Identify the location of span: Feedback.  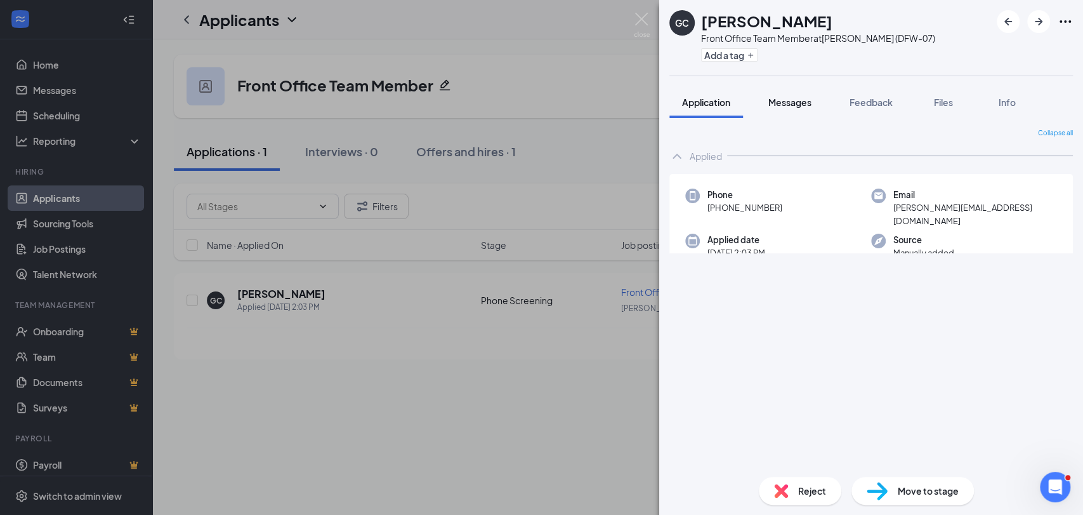
(871, 102).